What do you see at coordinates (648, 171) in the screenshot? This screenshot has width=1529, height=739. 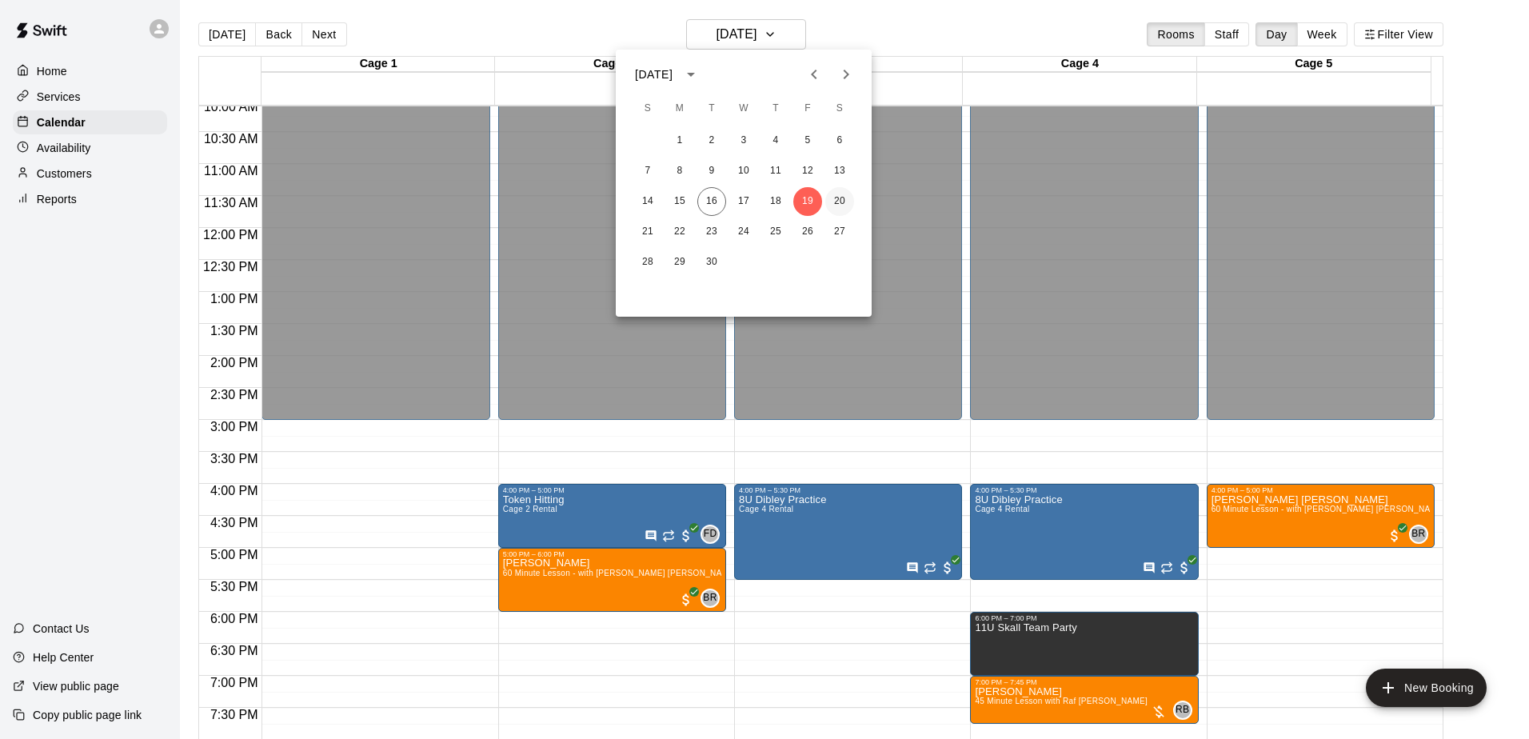 I see `button: 7` at bounding box center [648, 171].